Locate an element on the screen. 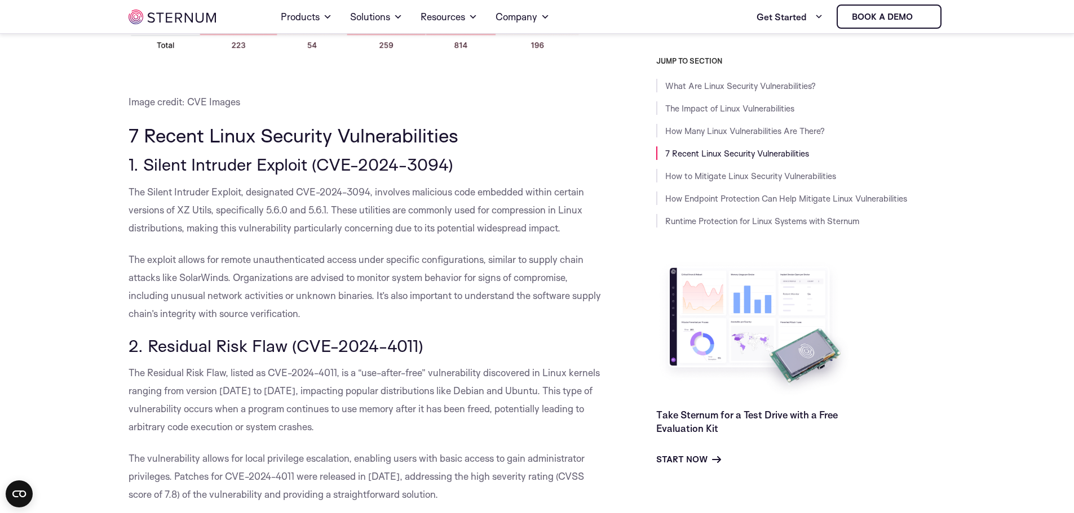 Image resolution: width=1074 pixels, height=513 pixels. a: How Many Linux Vulnerabilities Are There? is located at coordinates (744, 131).